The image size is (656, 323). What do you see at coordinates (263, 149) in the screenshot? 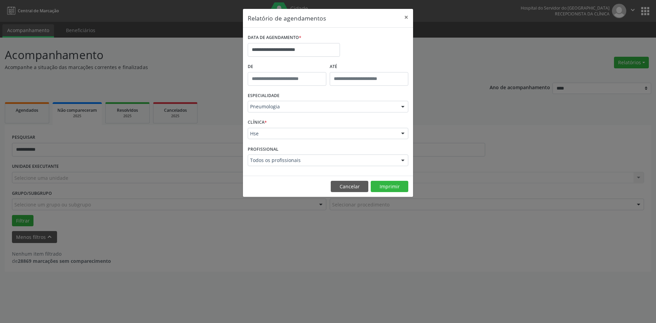
I see `label: PROFISSIONAL` at bounding box center [263, 149].